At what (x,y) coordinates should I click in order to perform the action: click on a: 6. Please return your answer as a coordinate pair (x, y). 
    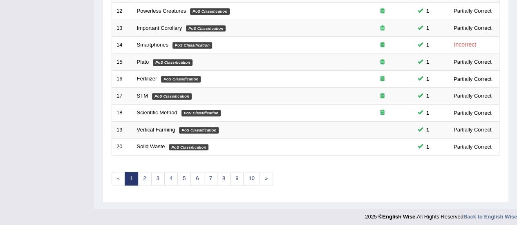
    Looking at the image, I should click on (197, 179).